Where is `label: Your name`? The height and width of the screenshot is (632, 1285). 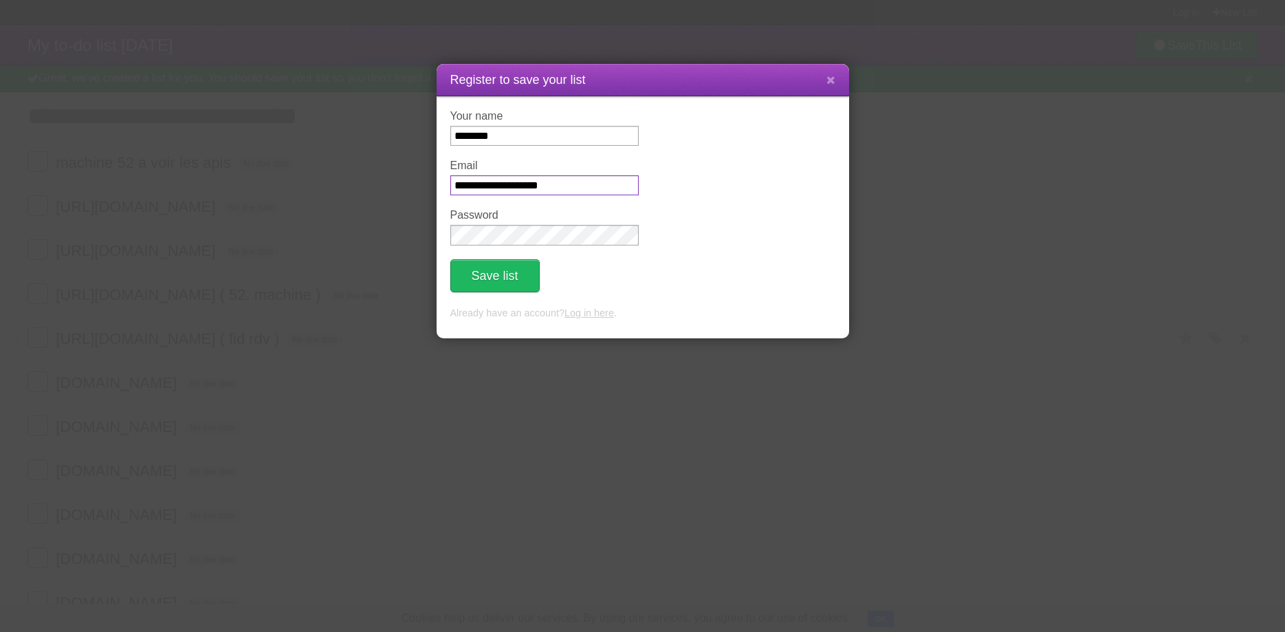 label: Your name is located at coordinates (545, 116).